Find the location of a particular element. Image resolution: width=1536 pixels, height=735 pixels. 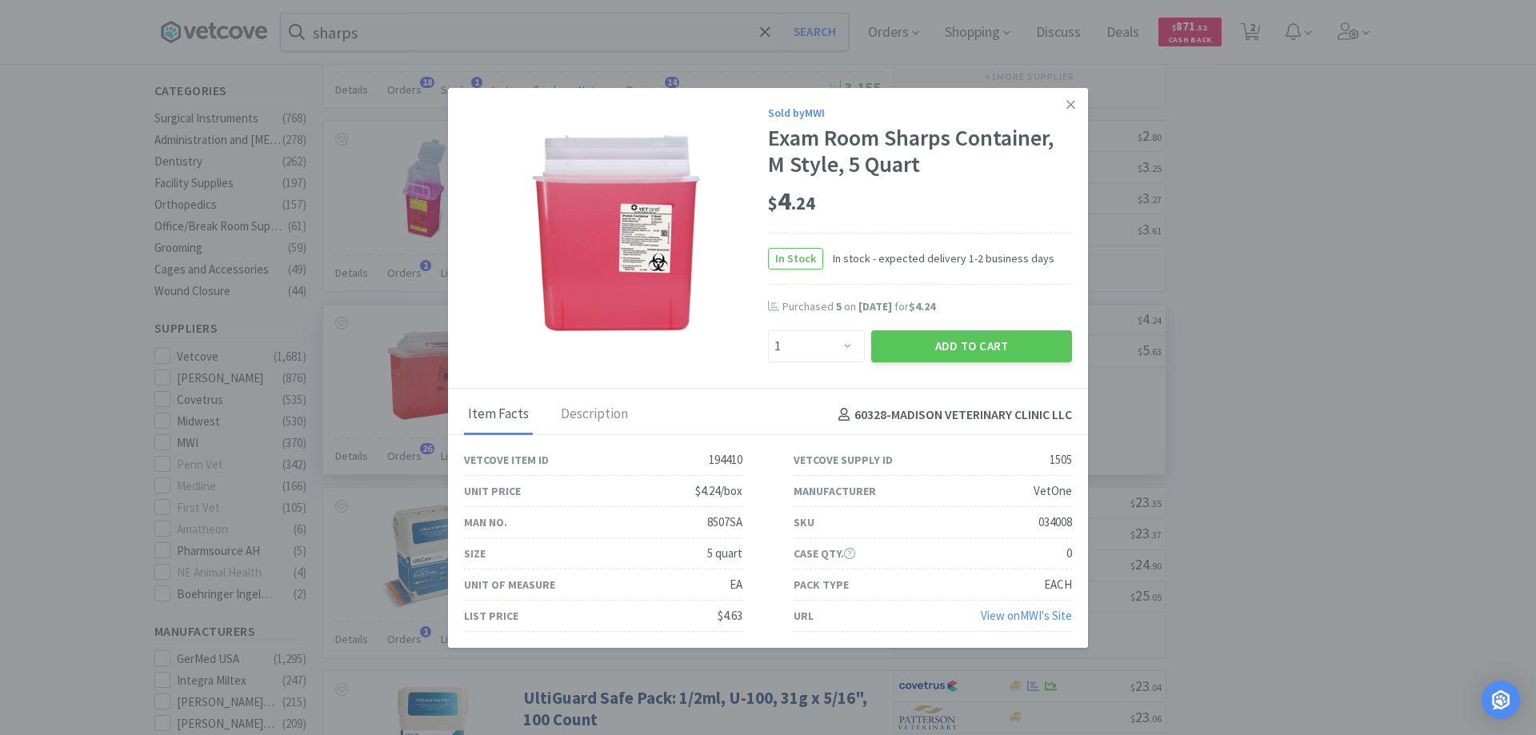

img: 6ad3e6fad9c441f48189d78aa3a808f8_1505.png is located at coordinates (616, 233).